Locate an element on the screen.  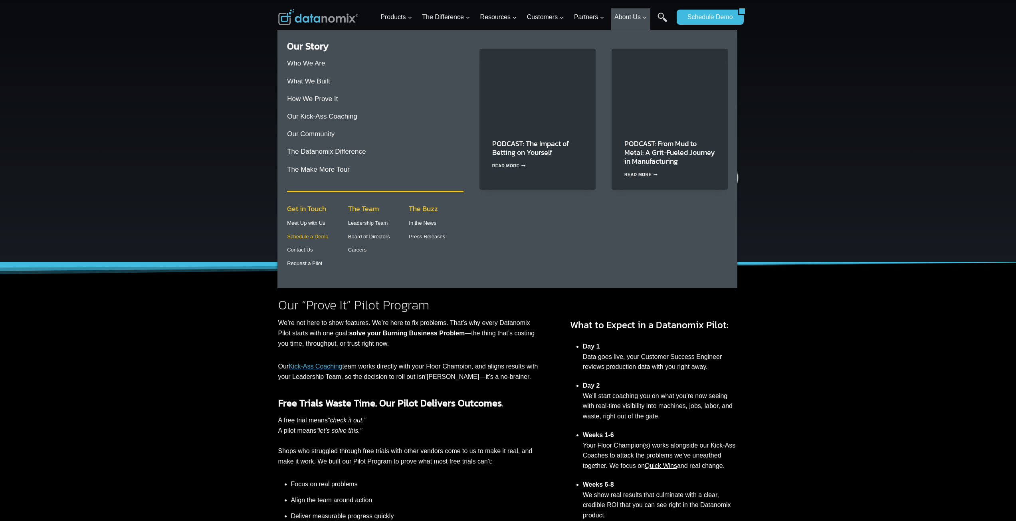
strong: Weeks 1-6 is located at coordinates (598, 435).